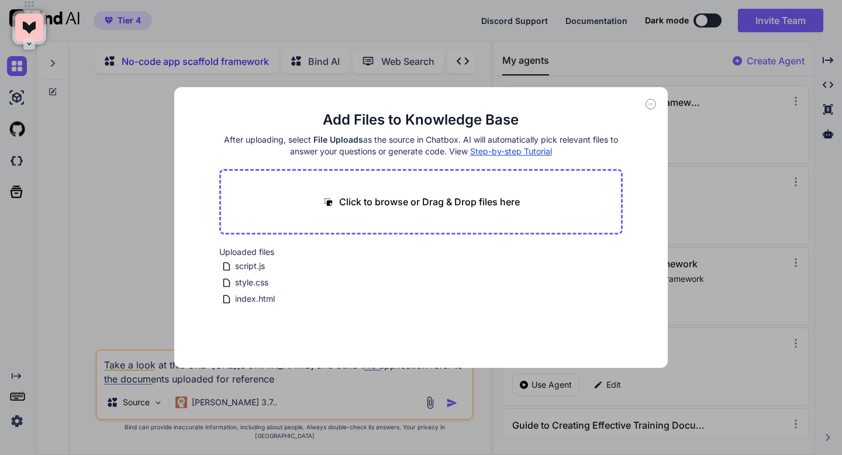  I want to click on span: File Uploads, so click(338, 139).